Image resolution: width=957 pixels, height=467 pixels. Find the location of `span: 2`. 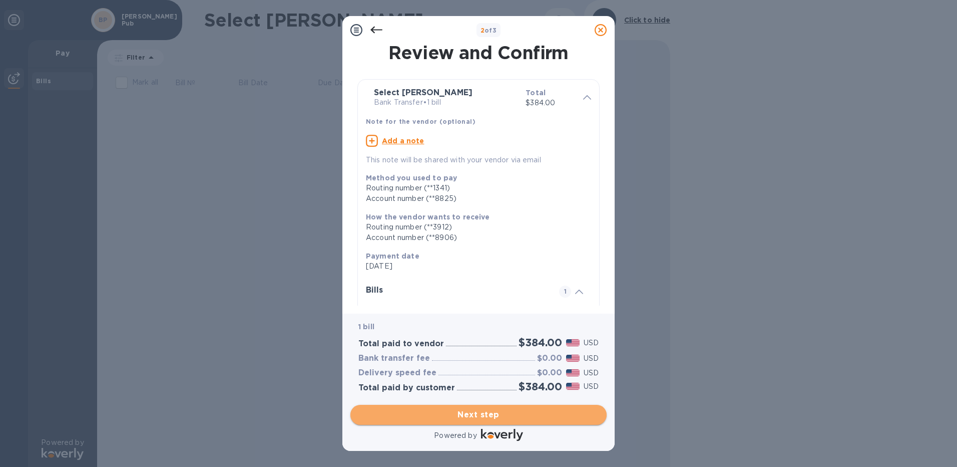

span: 2 is located at coordinates (483, 30).